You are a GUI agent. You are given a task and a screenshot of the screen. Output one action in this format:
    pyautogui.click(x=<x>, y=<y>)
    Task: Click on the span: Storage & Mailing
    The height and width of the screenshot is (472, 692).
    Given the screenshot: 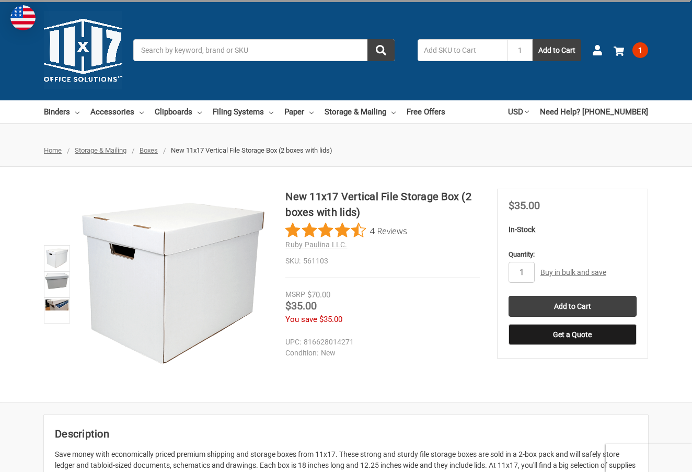 What is the action you would take?
    pyautogui.click(x=100, y=150)
    